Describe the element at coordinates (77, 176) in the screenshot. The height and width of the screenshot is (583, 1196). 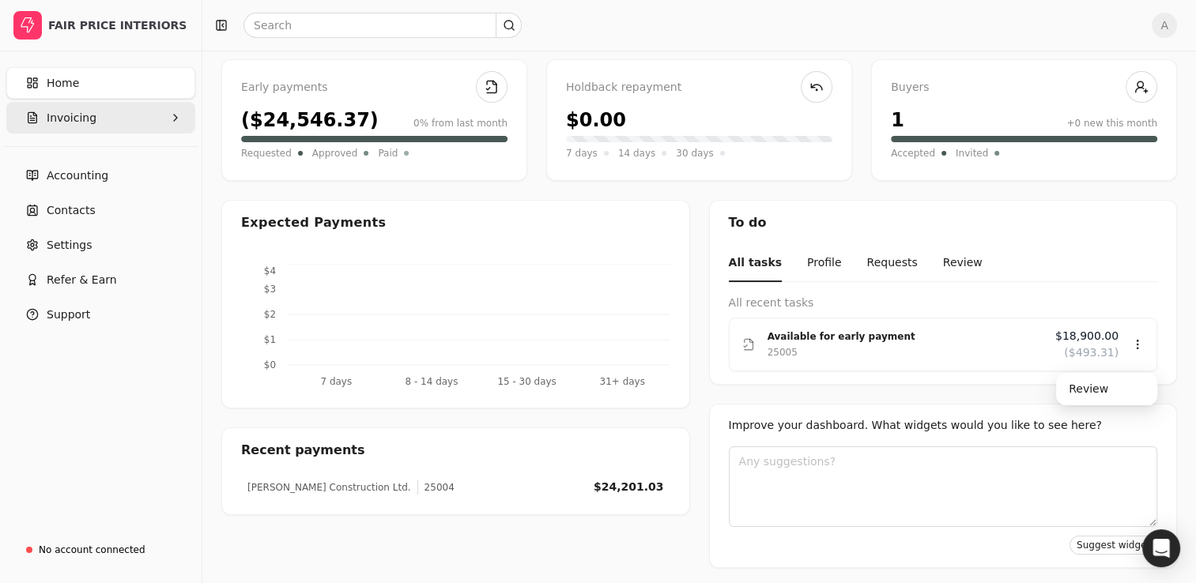
I see `span: Accounting` at that location.